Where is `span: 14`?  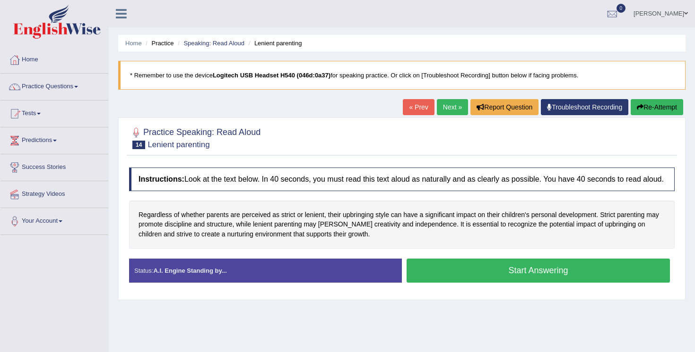 span: 14 is located at coordinates (138, 145).